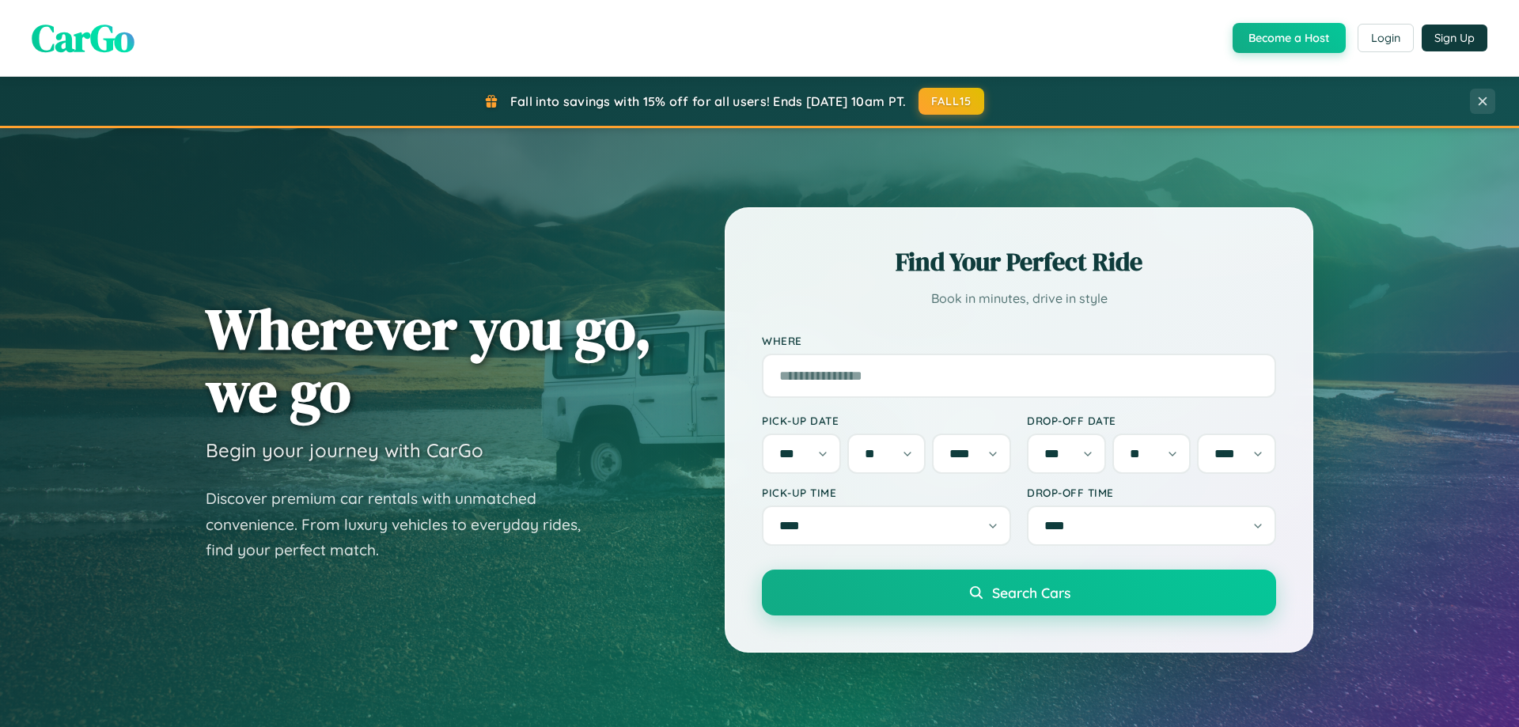 The width and height of the screenshot is (1519, 727). I want to click on p: Book in minutes, drive in style, so click(1019, 298).